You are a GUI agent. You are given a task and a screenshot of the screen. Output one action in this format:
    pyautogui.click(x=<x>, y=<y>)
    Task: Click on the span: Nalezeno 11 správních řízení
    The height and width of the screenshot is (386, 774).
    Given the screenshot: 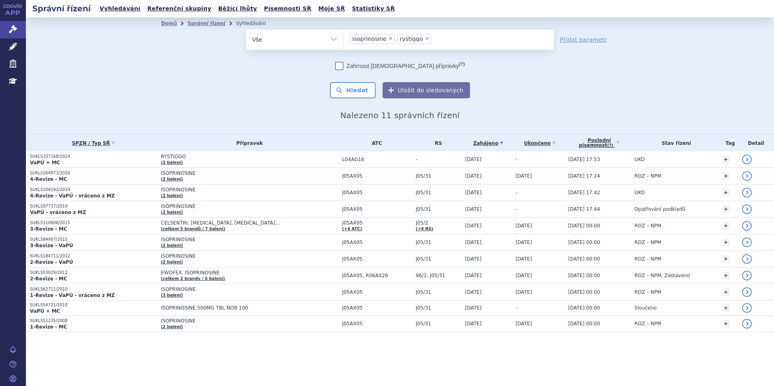 What is the action you would take?
    pyautogui.click(x=400, y=115)
    